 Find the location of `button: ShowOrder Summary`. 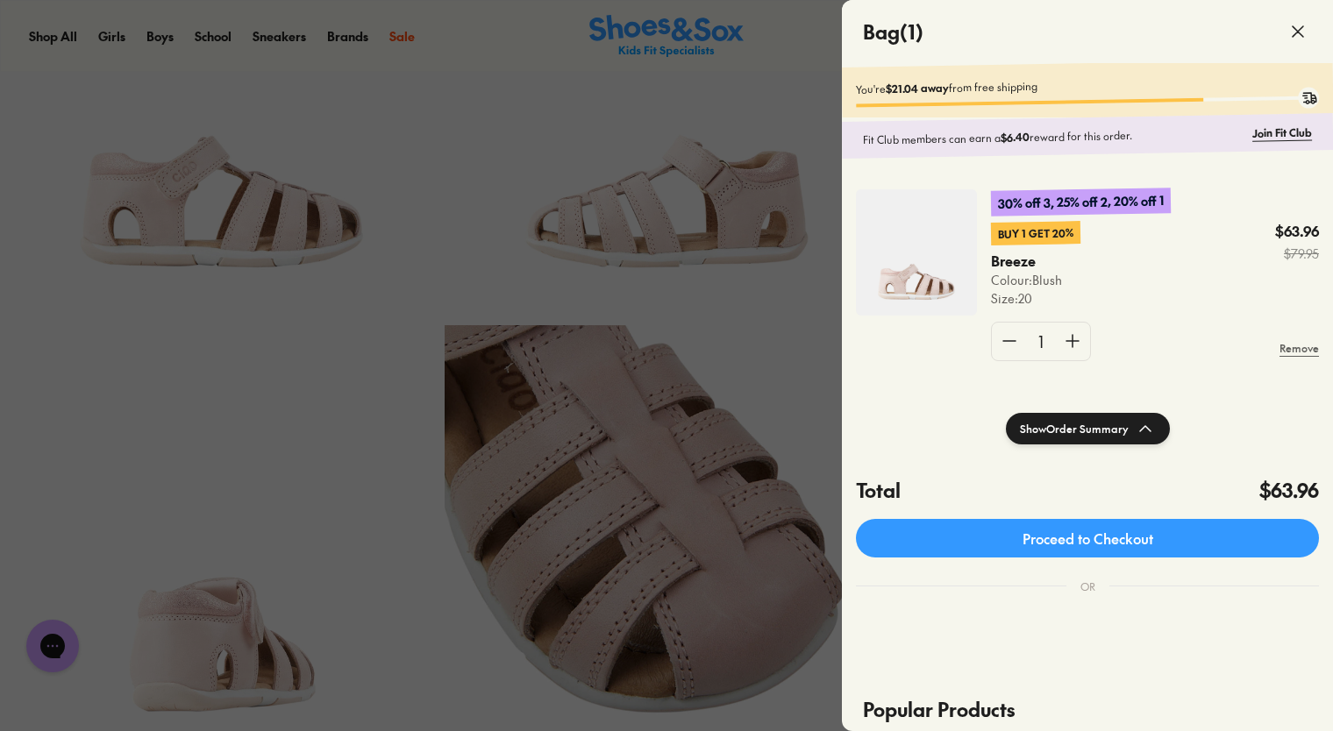

button: ShowOrder Summary is located at coordinates (1087, 429).